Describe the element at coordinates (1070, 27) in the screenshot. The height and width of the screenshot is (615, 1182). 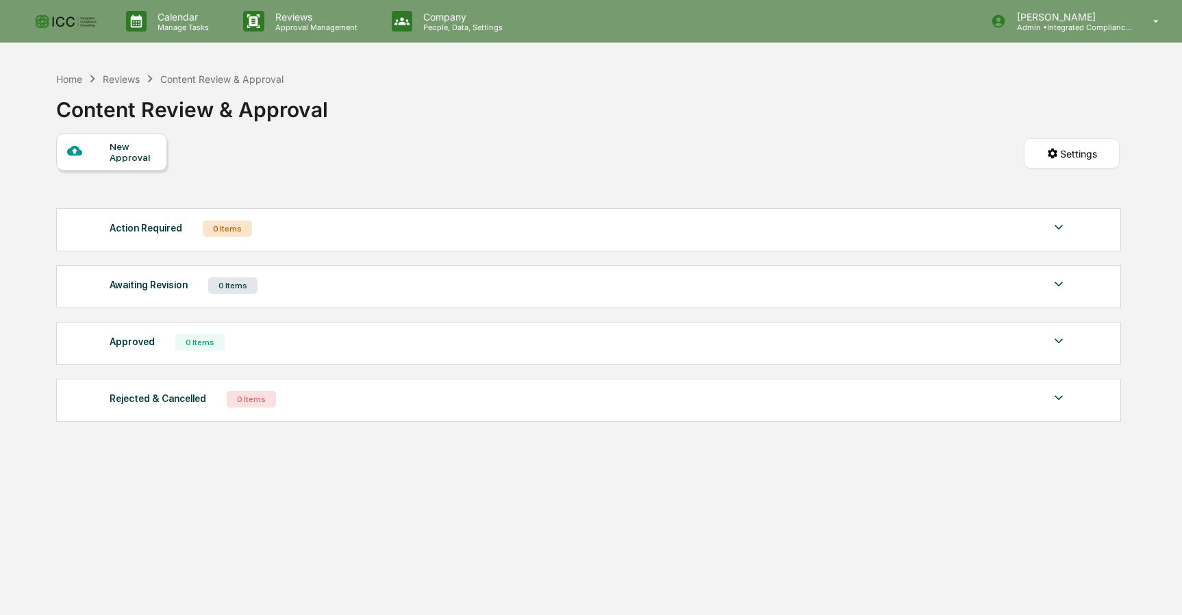
I see `p: Admin • Integrated Compliance Consulting` at that location.